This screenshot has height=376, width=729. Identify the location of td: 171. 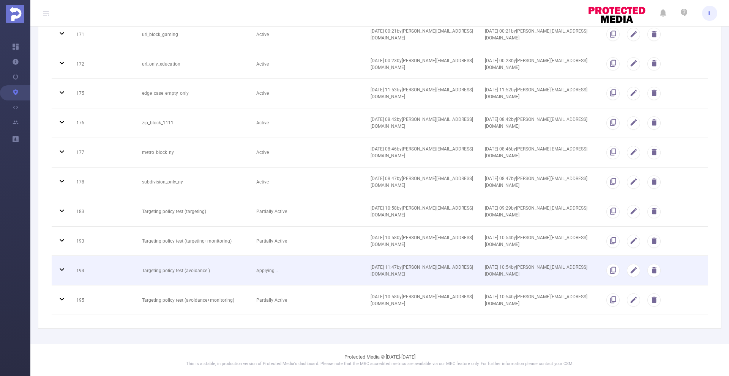
(103, 35).